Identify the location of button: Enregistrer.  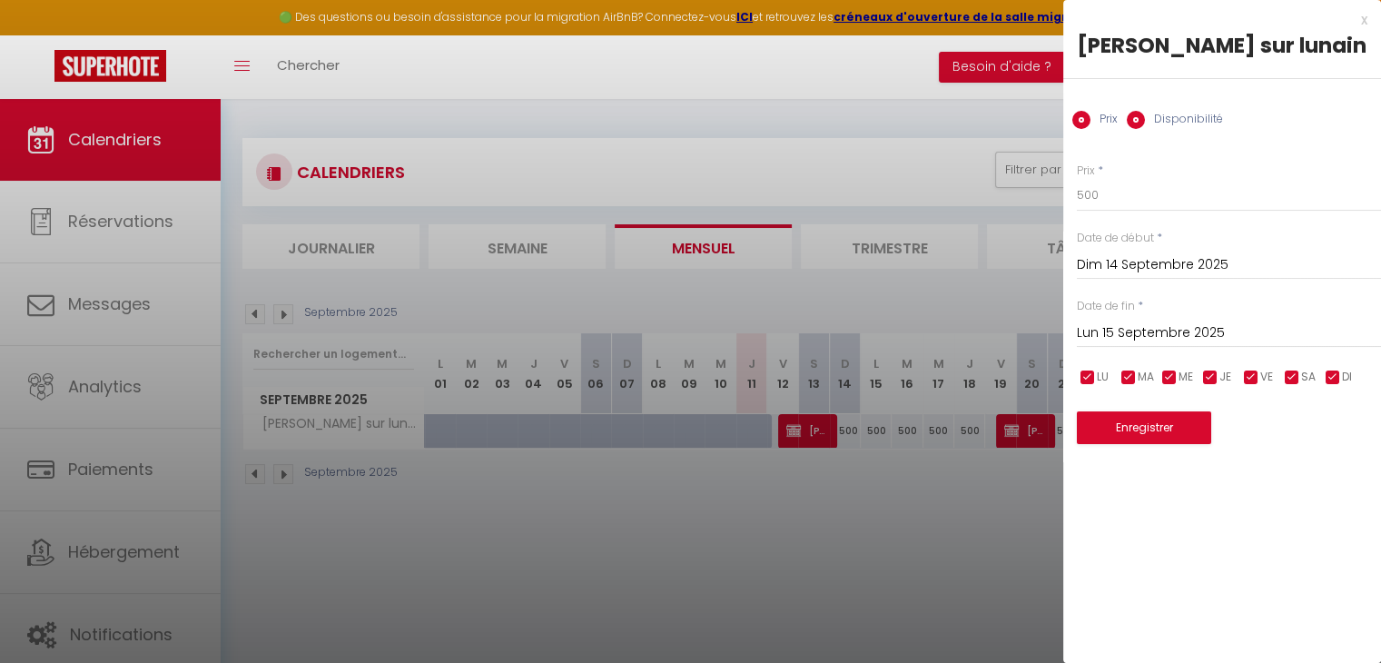
(1144, 428).